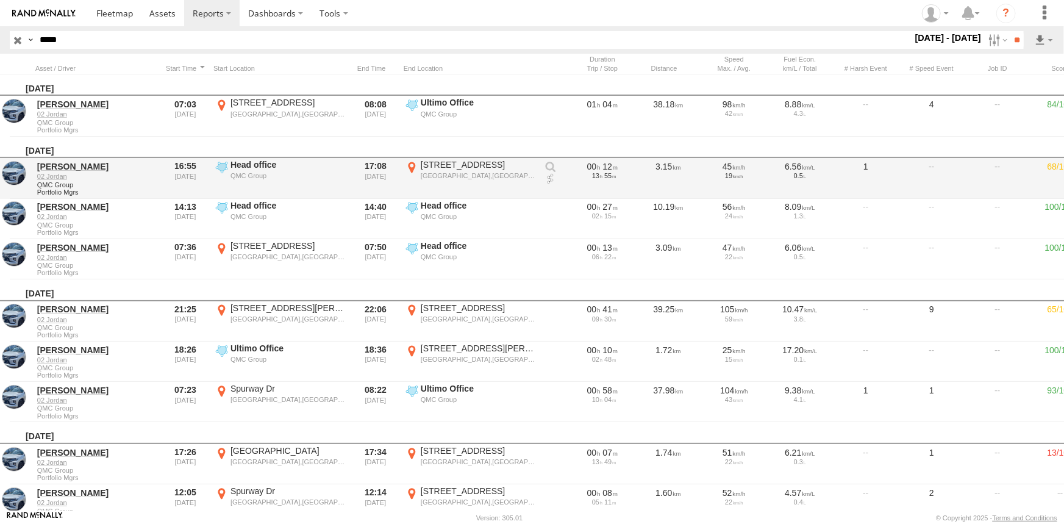 This screenshot has height=524, width=1064. I want to click on div: 4, so click(932, 116).